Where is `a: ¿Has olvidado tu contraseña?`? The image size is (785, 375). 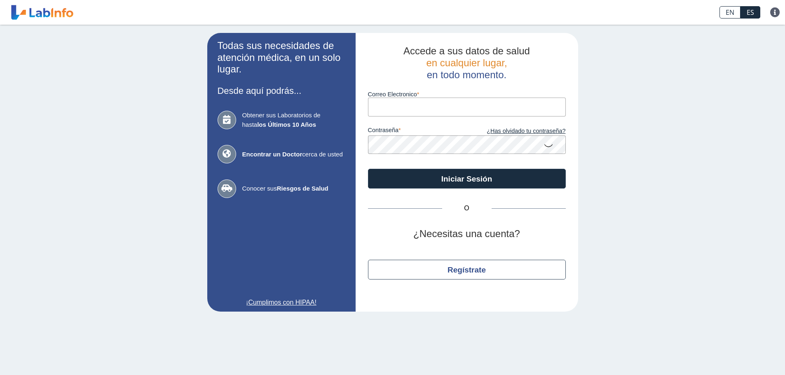 a: ¿Has olvidado tu contraseña? is located at coordinates (516, 131).